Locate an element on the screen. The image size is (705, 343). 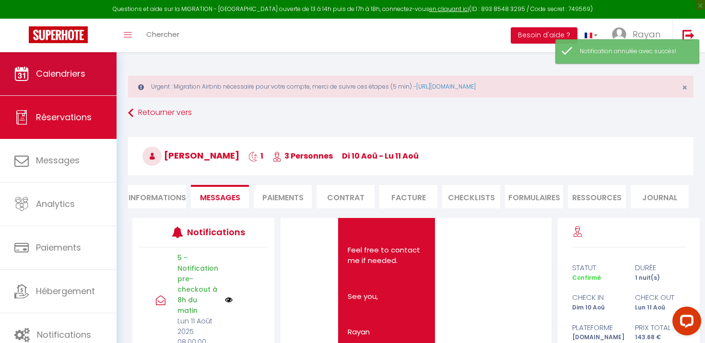
a: Retourner vers is located at coordinates (410, 113).